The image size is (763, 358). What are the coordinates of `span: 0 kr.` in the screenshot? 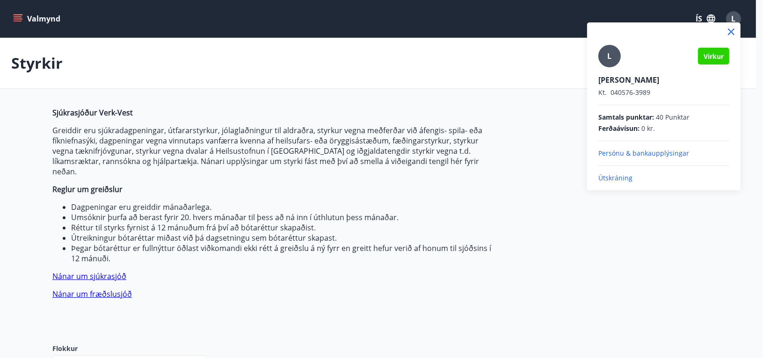 It's located at (648, 129).